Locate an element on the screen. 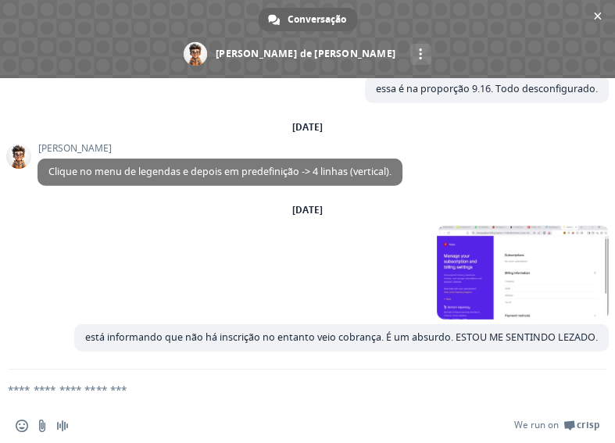  span: Bate-papo is located at coordinates (597, 16).